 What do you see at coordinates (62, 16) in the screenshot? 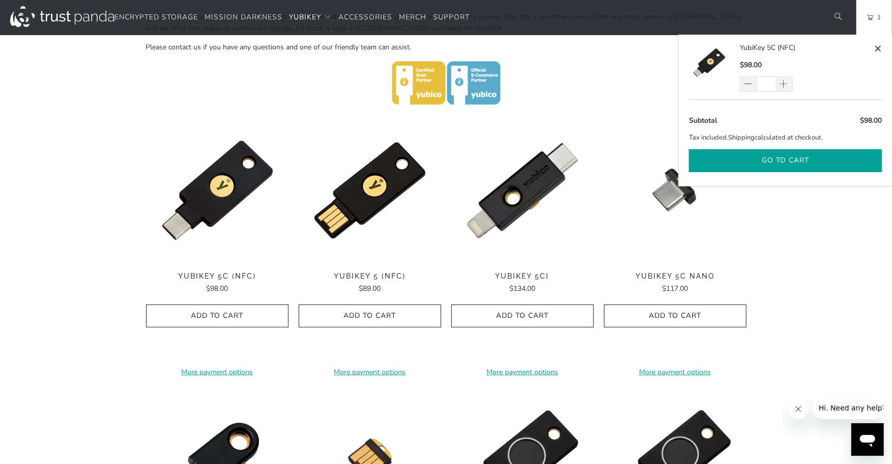
I see `img: Trust Panda Australia` at bounding box center [62, 16].